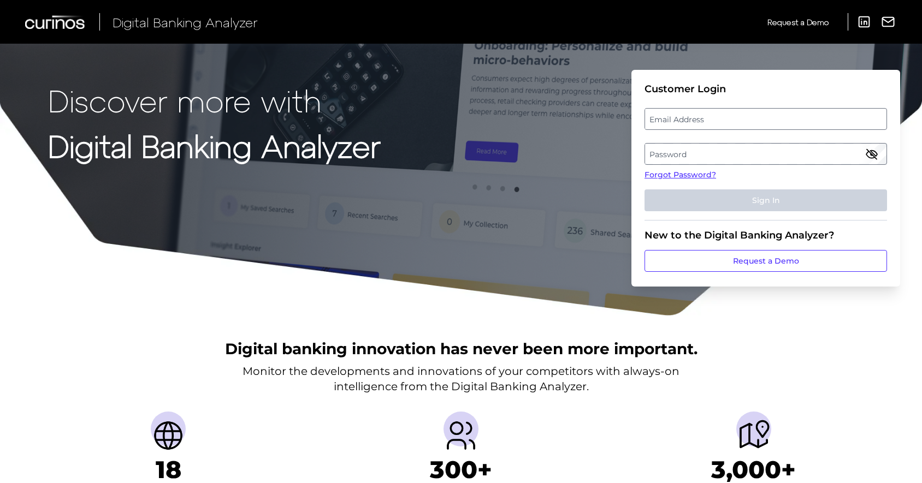 The width and height of the screenshot is (922, 483). I want to click on div: New to the Digital Banking Analyzer?, so click(766, 235).